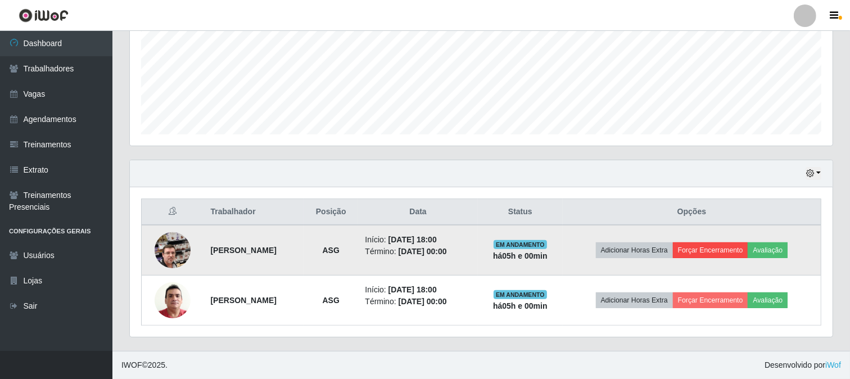 The image size is (850, 379). Describe the element at coordinates (132, 365) in the screenshot. I see `span: IWOF` at that location.